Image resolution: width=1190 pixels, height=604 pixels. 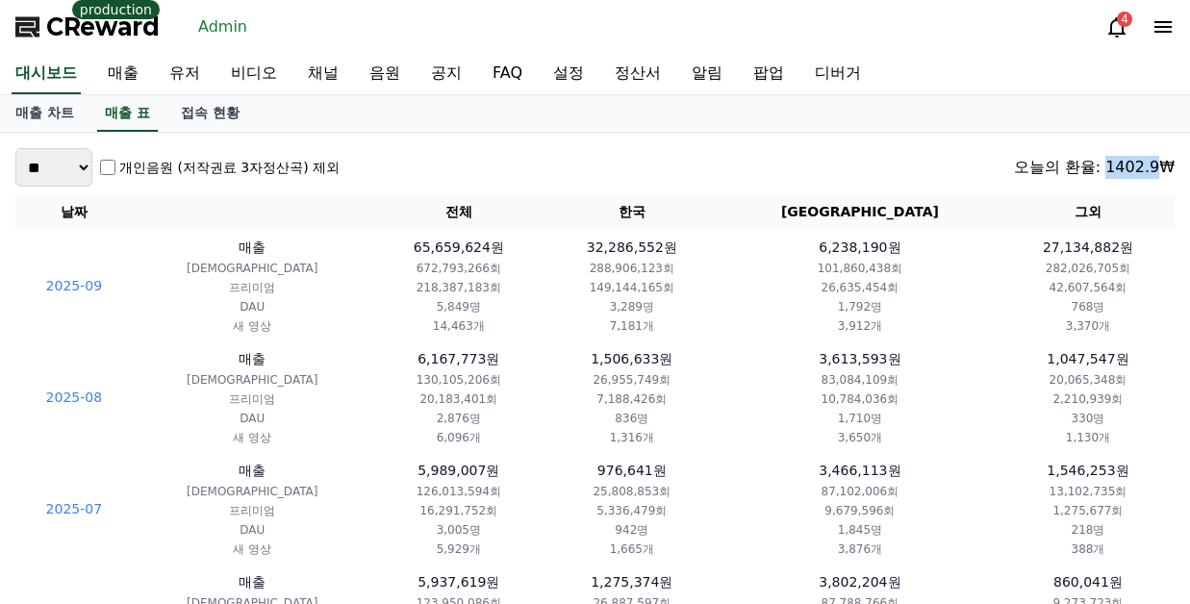 What do you see at coordinates (74, 397) in the screenshot?
I see `td: 2025-08` at bounding box center [74, 397].